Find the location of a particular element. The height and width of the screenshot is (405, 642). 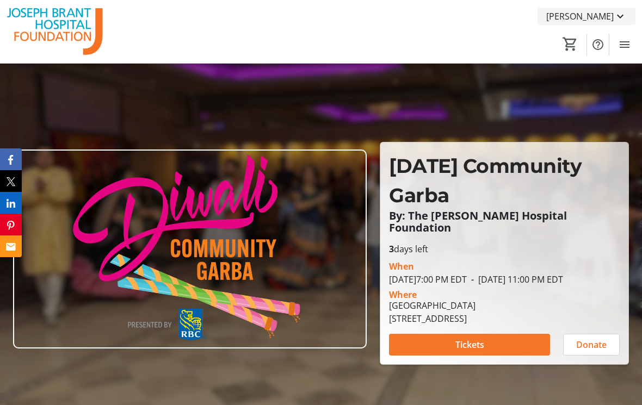

img: The Joseph Brant Hospital Foundation's Logo is located at coordinates (55, 32).